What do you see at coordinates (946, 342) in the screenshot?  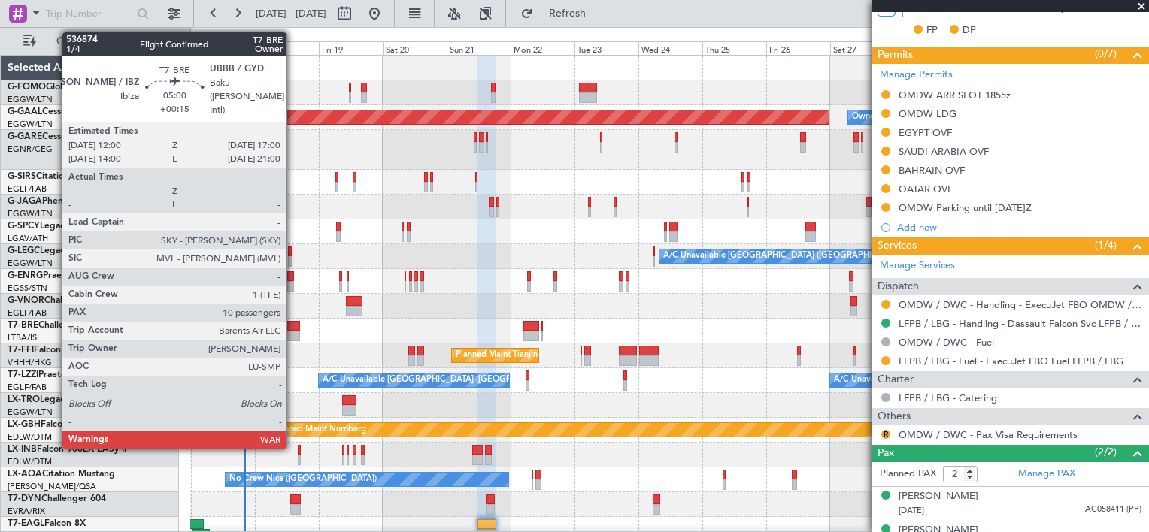 I see `a: OMDW / DWC - Fuel` at bounding box center [946, 342].